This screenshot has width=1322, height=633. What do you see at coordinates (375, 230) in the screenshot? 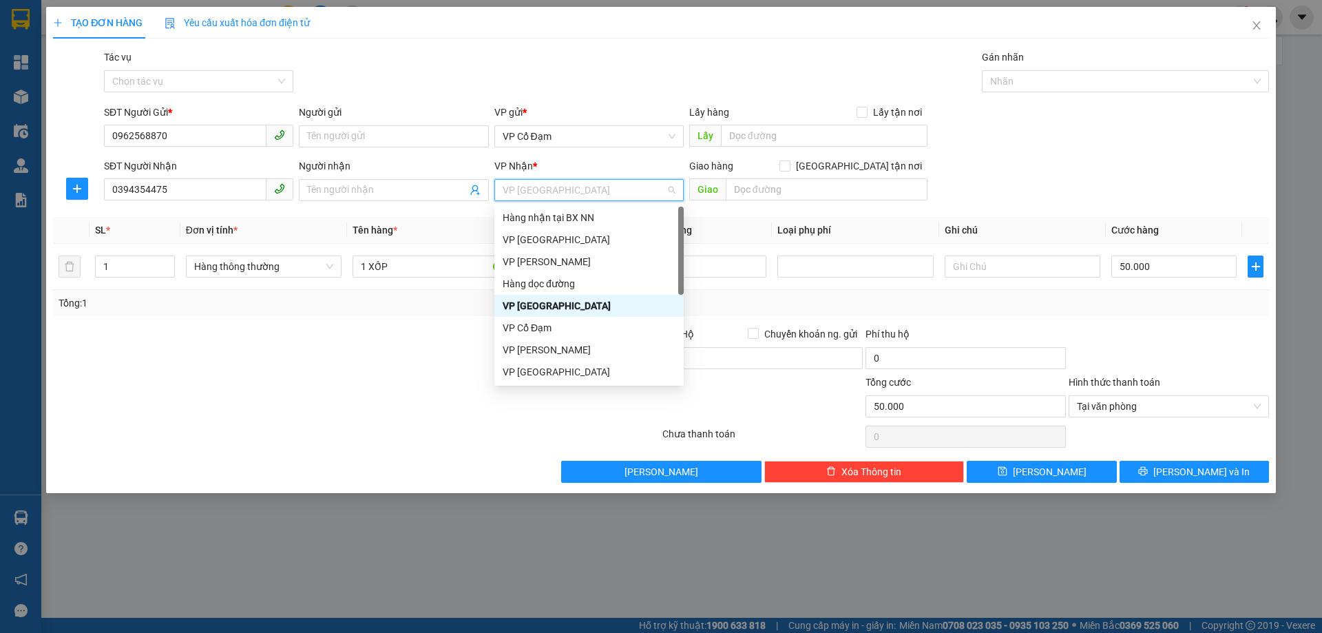
I see `span: Tên hàng` at bounding box center [375, 230].